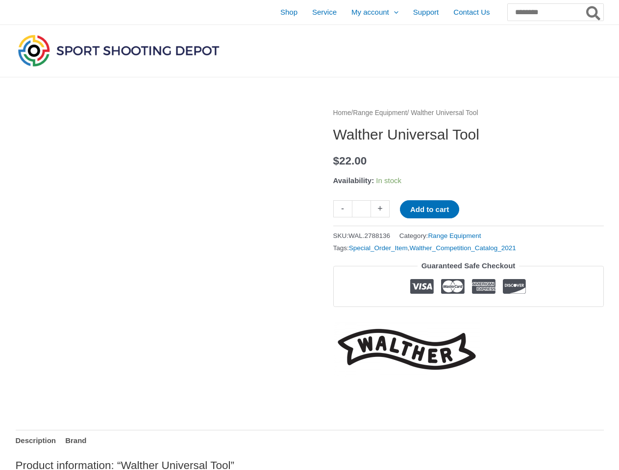  I want to click on span: Tags: ,, so click(424, 248).